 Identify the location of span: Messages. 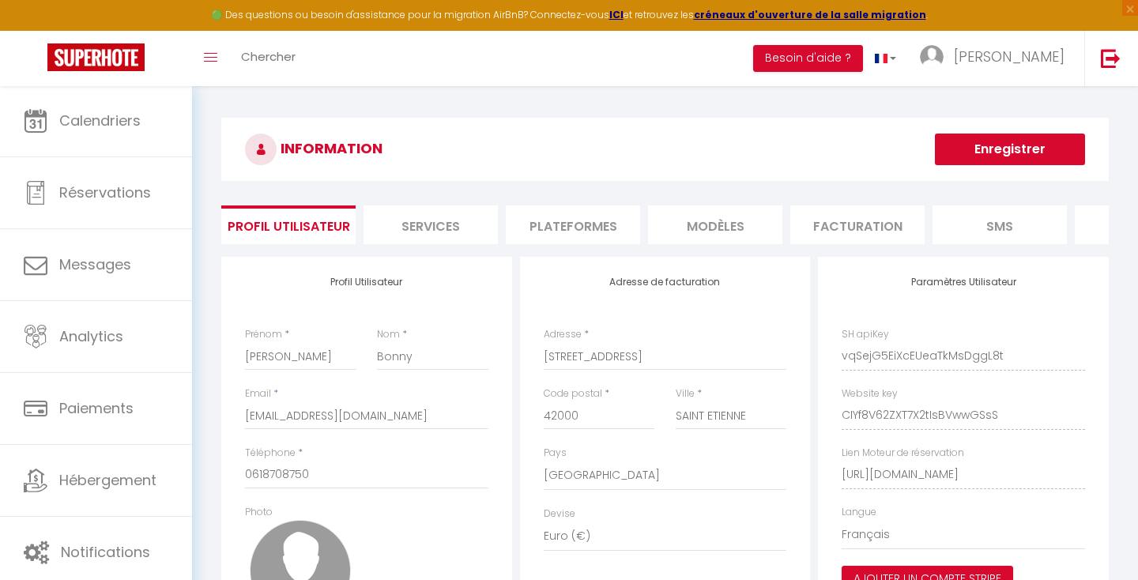
(95, 264).